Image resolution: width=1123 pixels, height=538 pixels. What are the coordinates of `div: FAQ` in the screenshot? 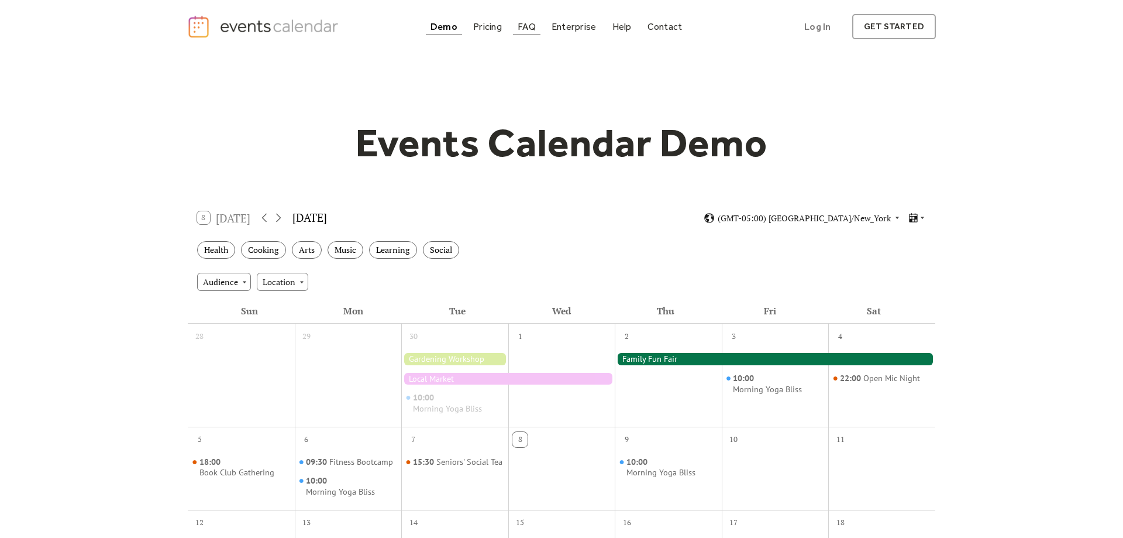 It's located at (526, 26).